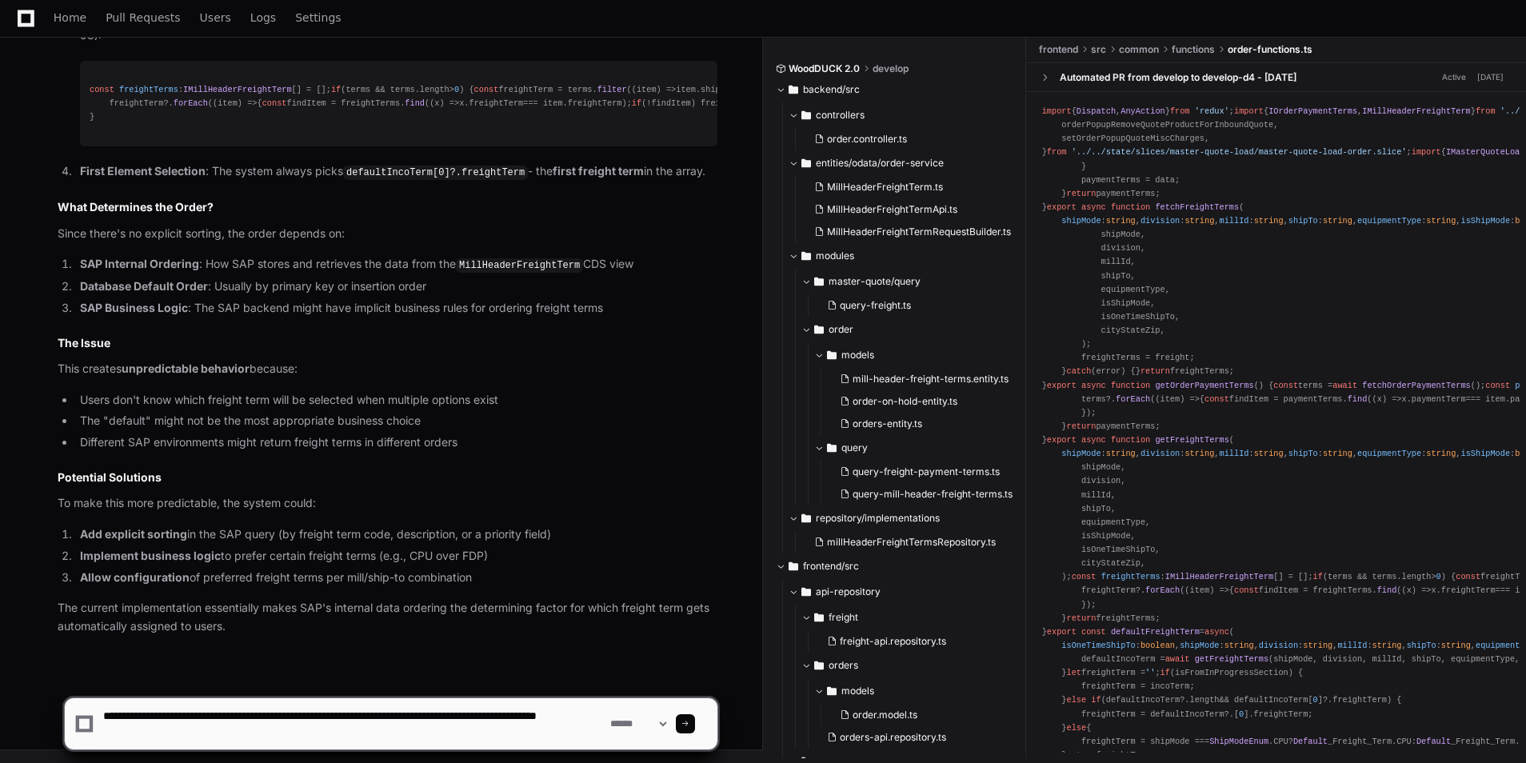 The image size is (1526, 763). Describe the element at coordinates (497, 103) in the screenshot. I see `span: freightTerm` at that location.